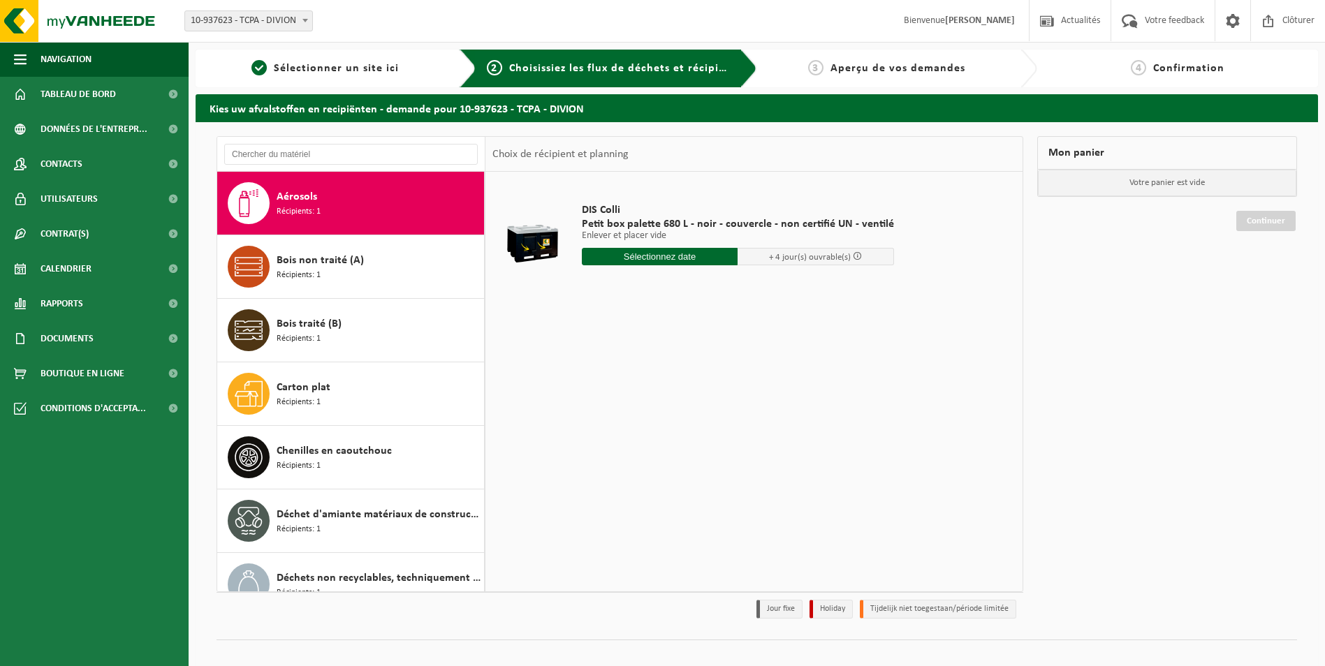  I want to click on div: Choix de récipient et planning, so click(560, 154).